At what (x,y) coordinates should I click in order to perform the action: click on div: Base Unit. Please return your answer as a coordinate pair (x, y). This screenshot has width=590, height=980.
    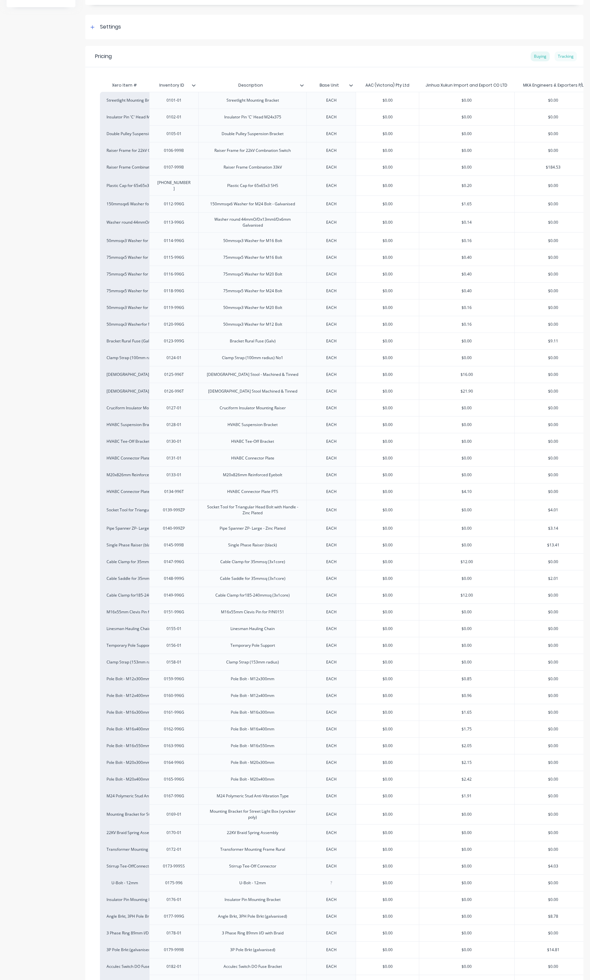
    Looking at the image, I should click on (331, 85).